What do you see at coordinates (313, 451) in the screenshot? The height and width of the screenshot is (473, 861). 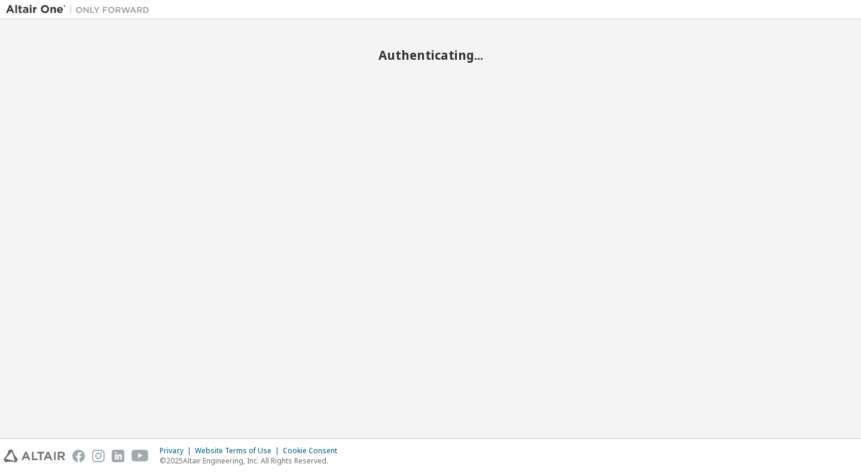 I see `div: Cookie Consent` at bounding box center [313, 451].